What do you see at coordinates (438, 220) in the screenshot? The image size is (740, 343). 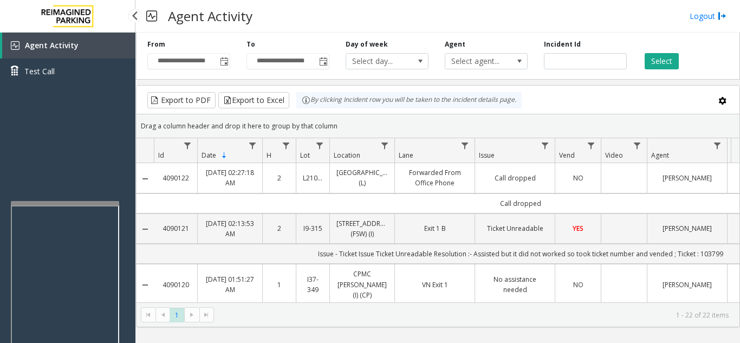 I see `div: Data table` at bounding box center [438, 220].